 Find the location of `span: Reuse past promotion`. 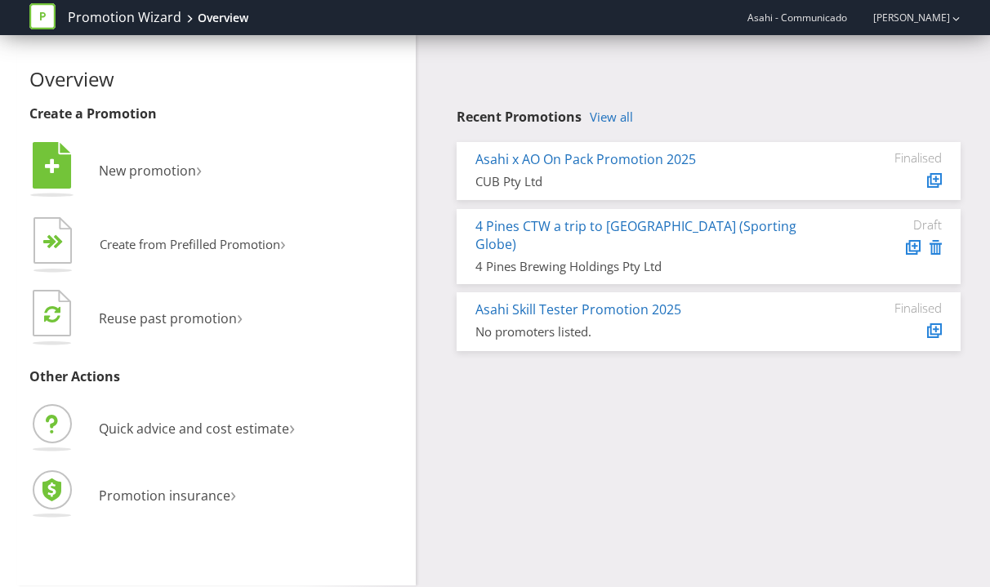

span: Reuse past promotion is located at coordinates (167, 319).